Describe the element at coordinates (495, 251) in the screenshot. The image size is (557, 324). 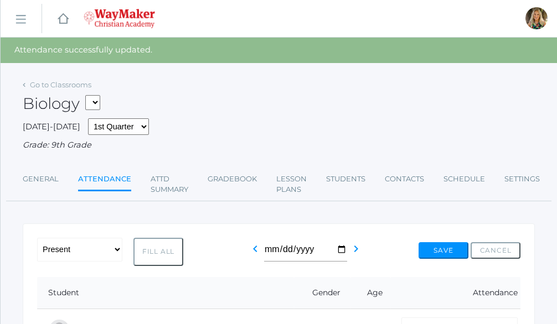
I see `button: Cancel` at that location.